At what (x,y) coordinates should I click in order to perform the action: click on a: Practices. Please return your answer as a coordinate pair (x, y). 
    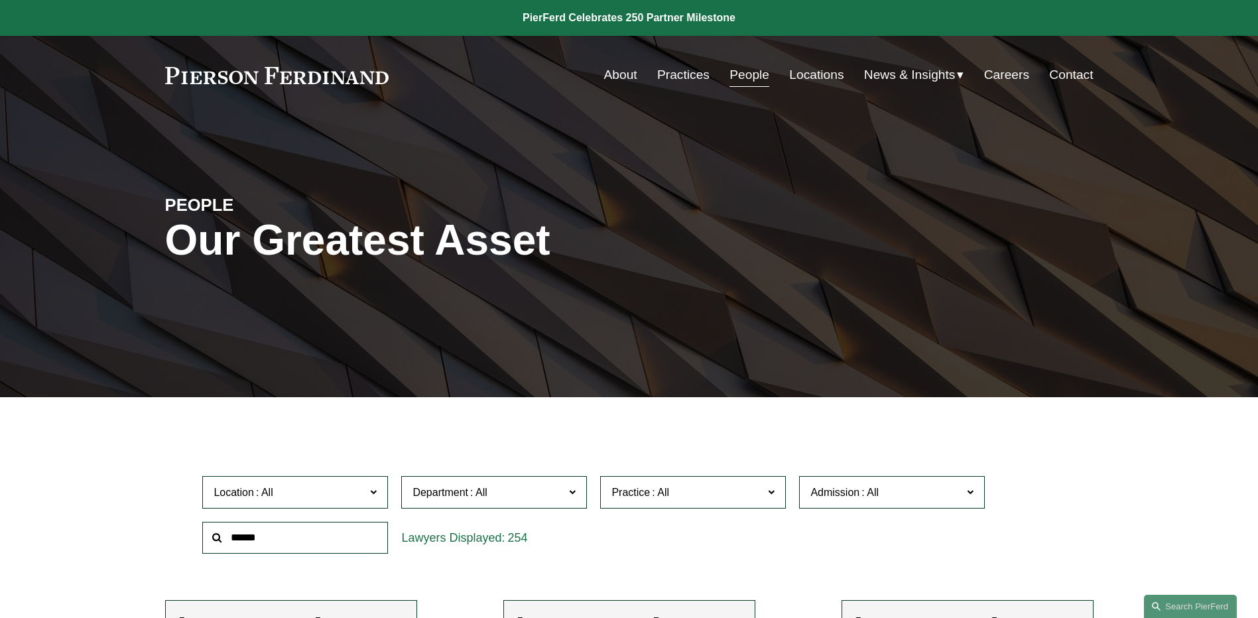
    Looking at the image, I should click on (683, 75).